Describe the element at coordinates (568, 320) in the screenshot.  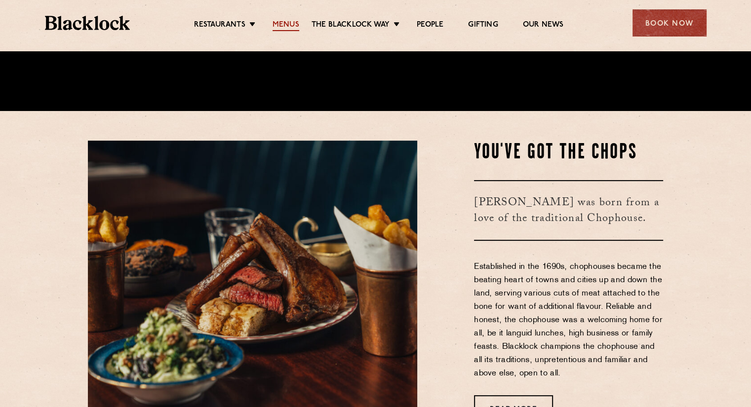
I see `p: Established in the 1690s, chophouses became the beating heart of towns and cities up and down the...` at that location.